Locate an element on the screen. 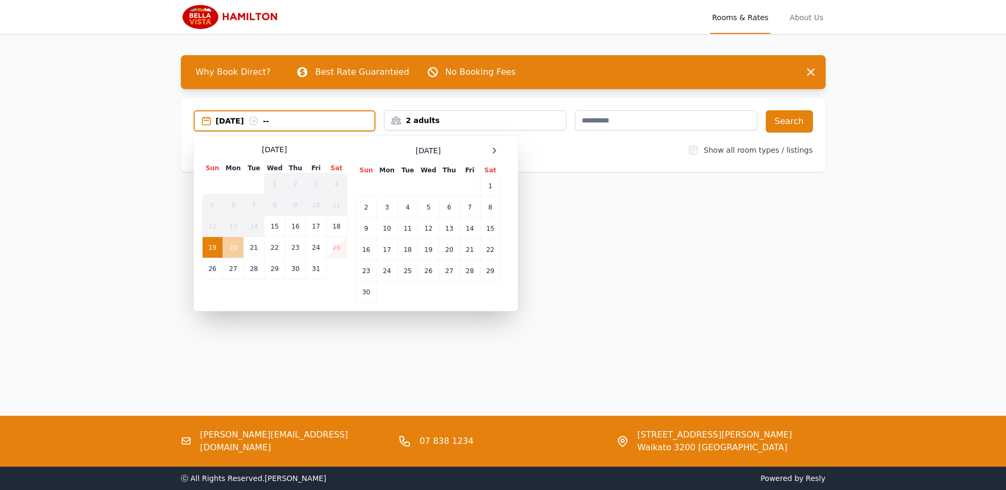 The width and height of the screenshot is (1006, 490). td: 31 is located at coordinates (316, 269).